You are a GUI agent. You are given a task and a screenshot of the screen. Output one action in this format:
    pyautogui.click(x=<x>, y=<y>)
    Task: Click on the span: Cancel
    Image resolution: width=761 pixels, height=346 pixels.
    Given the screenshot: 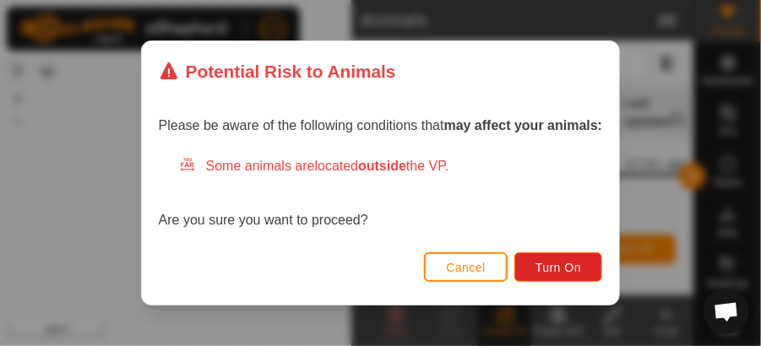 What is the action you would take?
    pyautogui.click(x=466, y=268)
    